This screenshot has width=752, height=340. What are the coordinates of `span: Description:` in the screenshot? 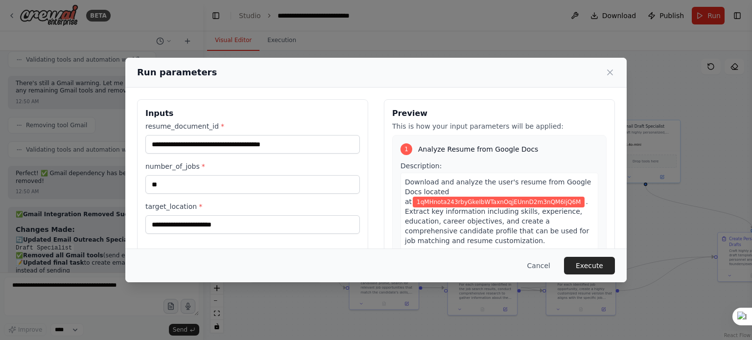 It's located at (421, 166).